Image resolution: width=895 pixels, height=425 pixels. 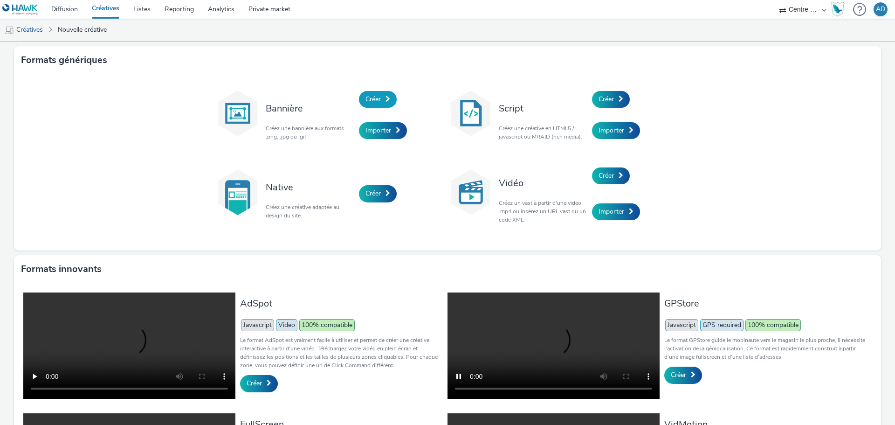 What do you see at coordinates (310, 132) in the screenshot?
I see `p: Créez une bannière aux formats .png, .jpg ou .gif.` at bounding box center [310, 132].